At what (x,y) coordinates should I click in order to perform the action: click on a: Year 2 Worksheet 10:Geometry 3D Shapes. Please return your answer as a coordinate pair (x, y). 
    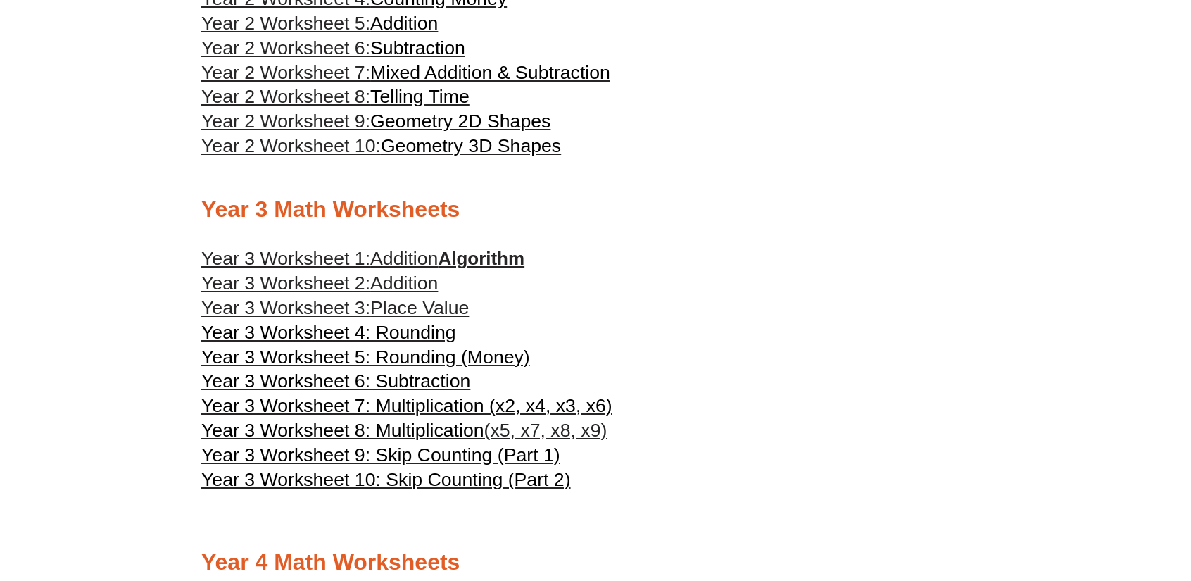
    Looking at the image, I should click on (381, 146).